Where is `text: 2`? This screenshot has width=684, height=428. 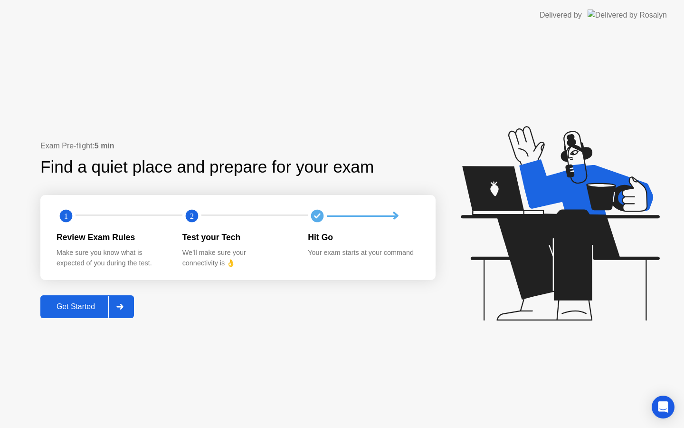
text: 2 is located at coordinates (192, 216).